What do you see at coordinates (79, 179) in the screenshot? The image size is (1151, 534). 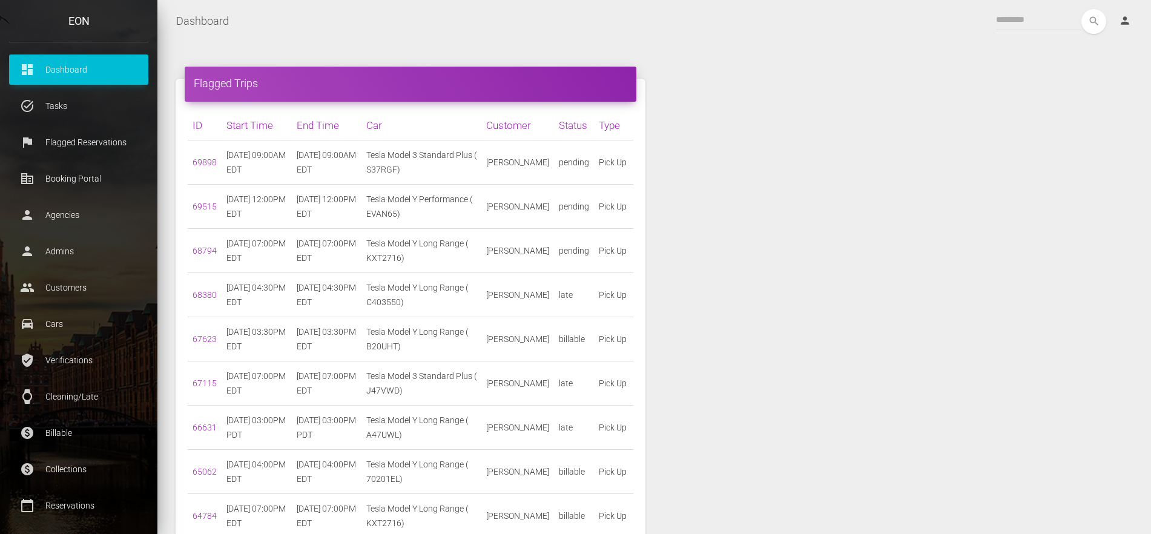 I see `p: Booking Portal` at bounding box center [79, 179].